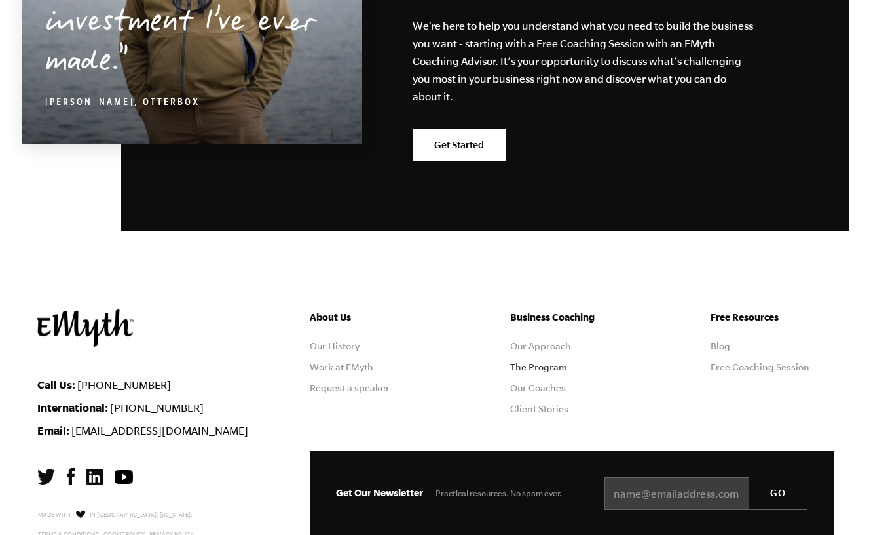 The height and width of the screenshot is (535, 871). Describe the element at coordinates (760, 367) in the screenshot. I see `a: Free Coaching Session` at that location.